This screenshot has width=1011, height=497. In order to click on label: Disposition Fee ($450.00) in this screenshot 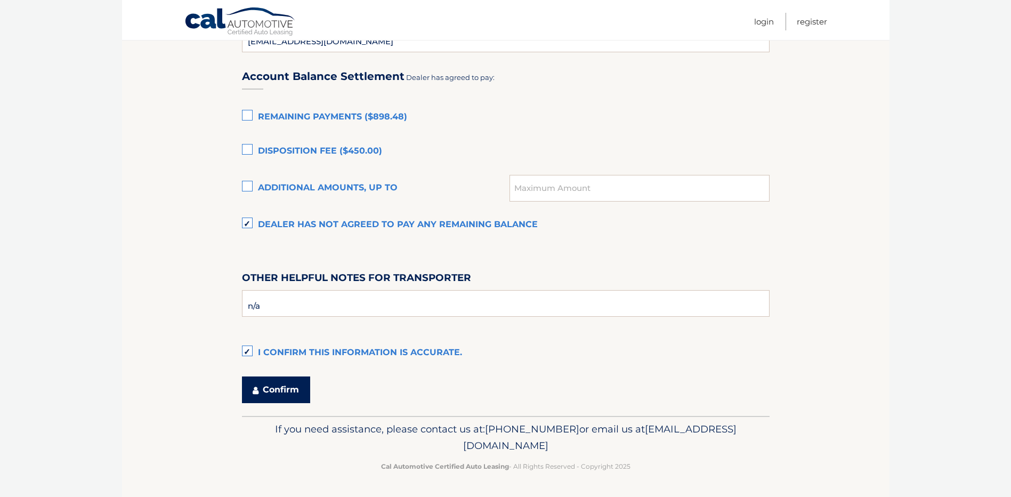, I will do `click(506, 151)`.